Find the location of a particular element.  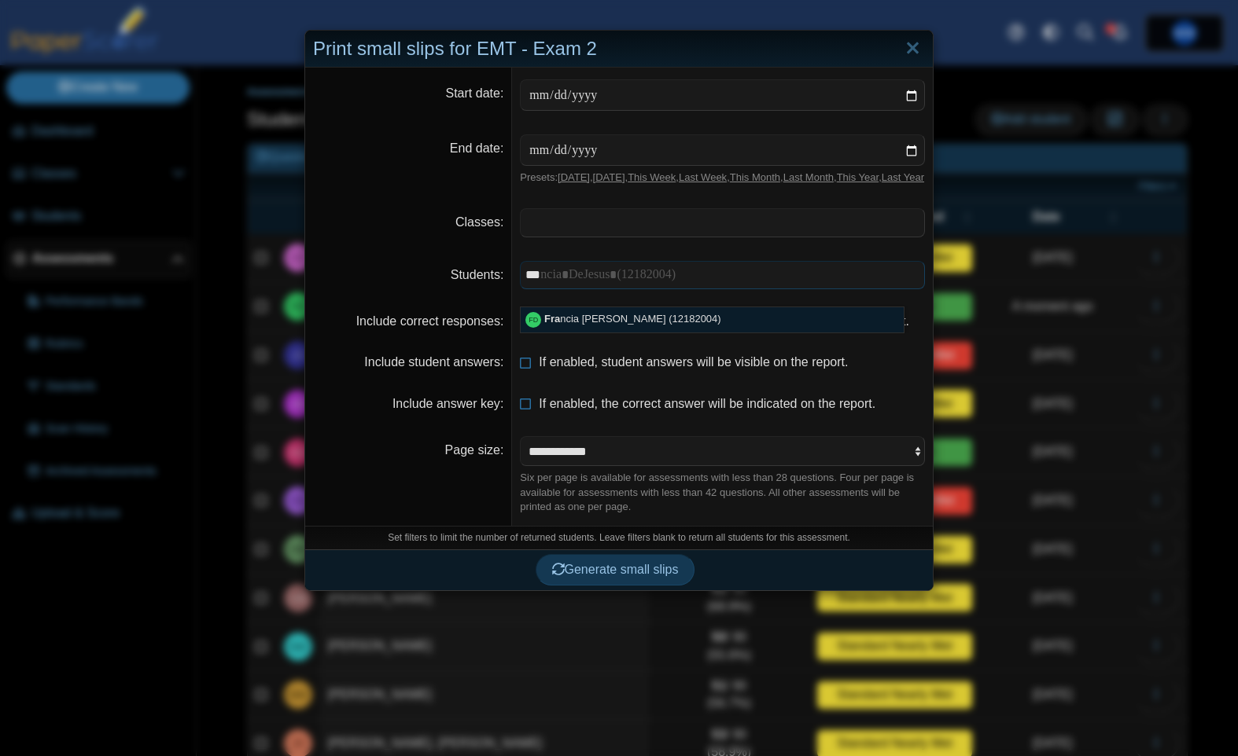

div: Six per page is available for assessments with less than 28 questions. Four per page is available... is located at coordinates (722, 492).